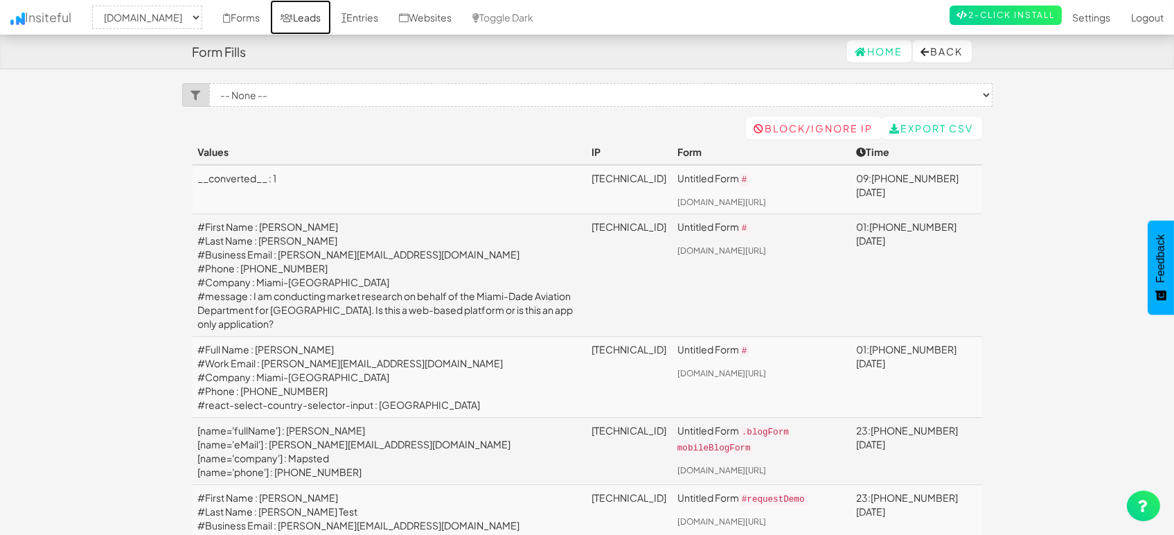 This screenshot has width=1174, height=535. I want to click on a: Block/Ignore IP, so click(814, 128).